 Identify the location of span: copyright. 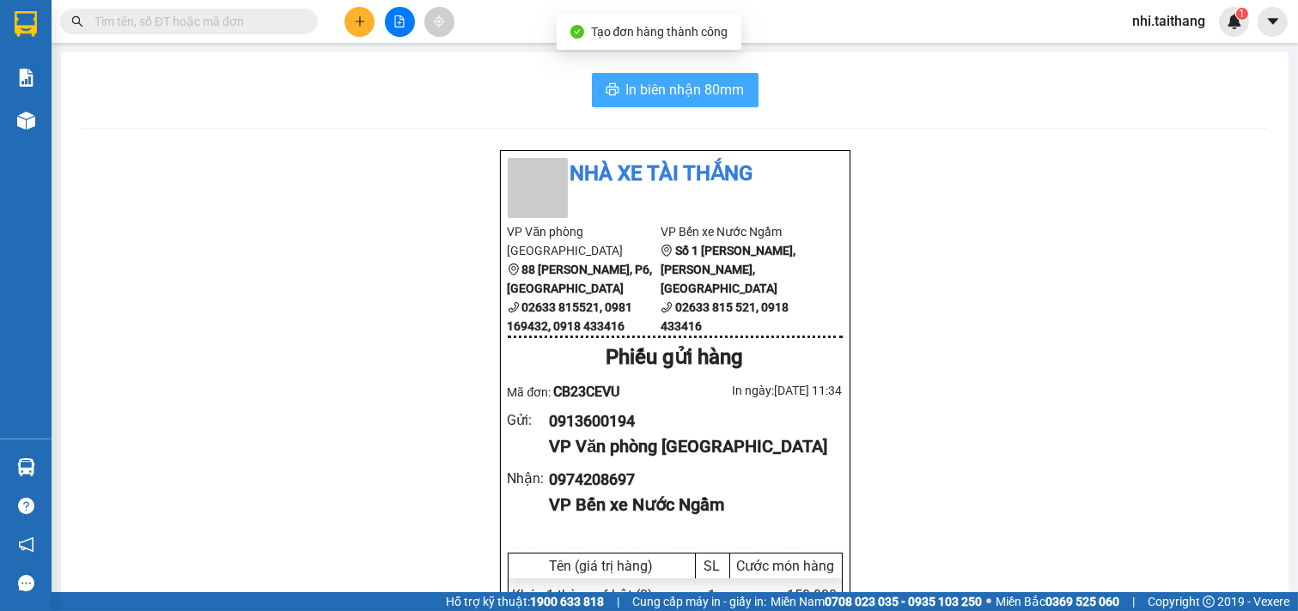
(1208, 602).